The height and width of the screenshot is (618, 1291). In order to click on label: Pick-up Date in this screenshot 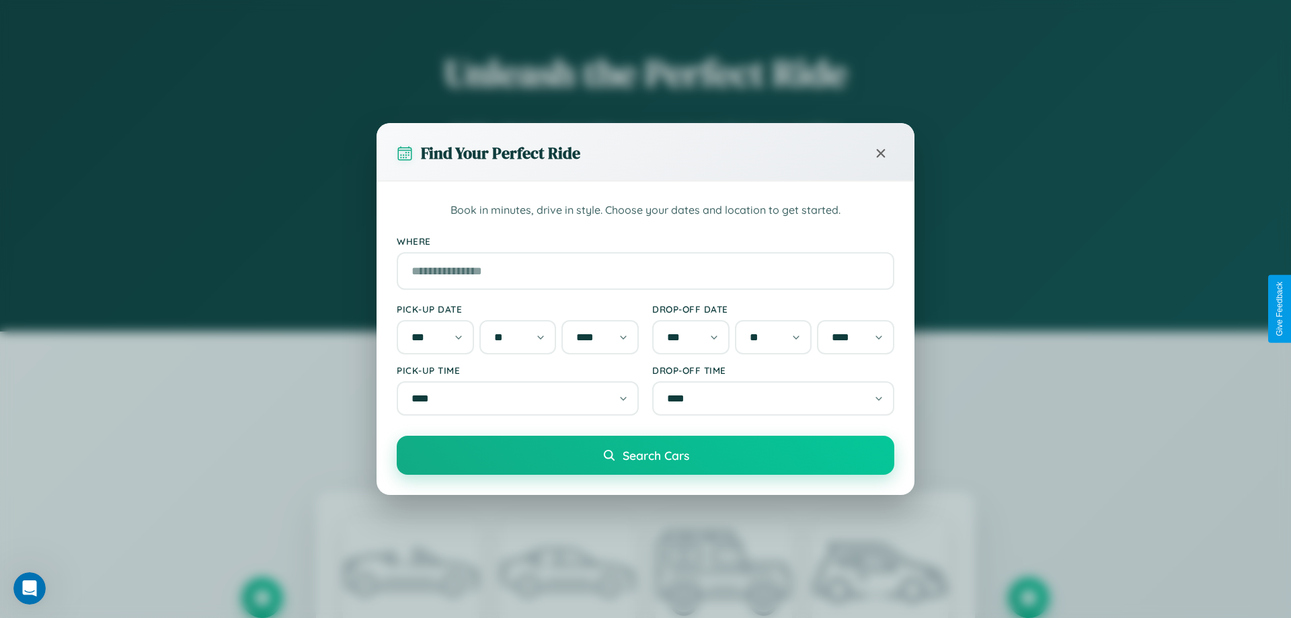, I will do `click(518, 309)`.